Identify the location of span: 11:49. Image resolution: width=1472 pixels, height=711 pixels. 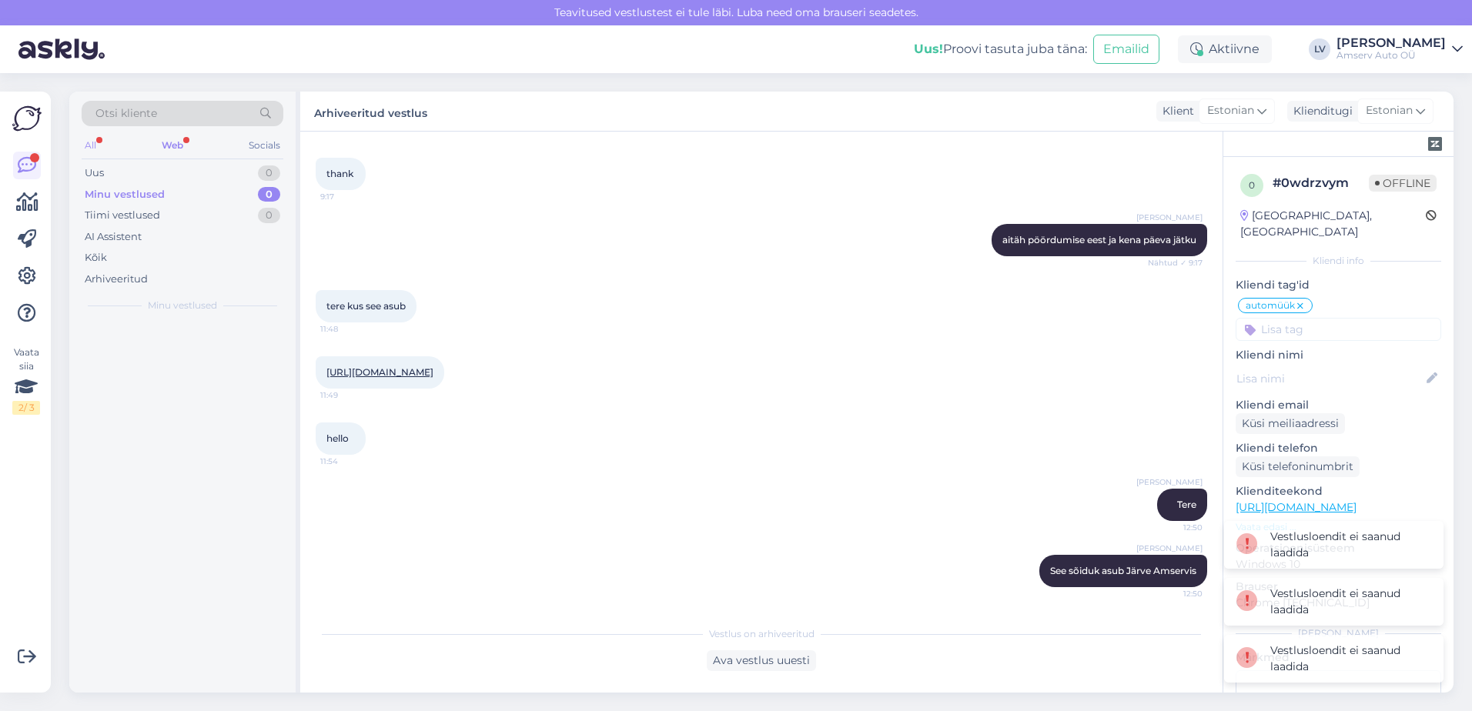
(349, 395).